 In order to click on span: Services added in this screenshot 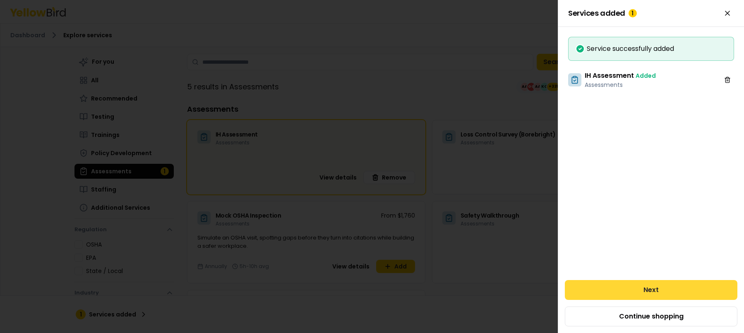, I will do `click(602, 13)`.